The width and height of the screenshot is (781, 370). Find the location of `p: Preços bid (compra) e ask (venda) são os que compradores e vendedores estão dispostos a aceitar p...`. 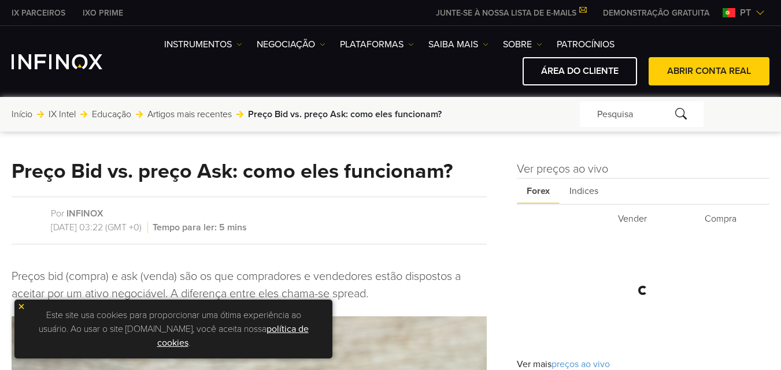

p: Preços bid (compra) e ask (venda) são os que compradores e vendedores estão dispostos a aceitar p... is located at coordinates (249, 285).